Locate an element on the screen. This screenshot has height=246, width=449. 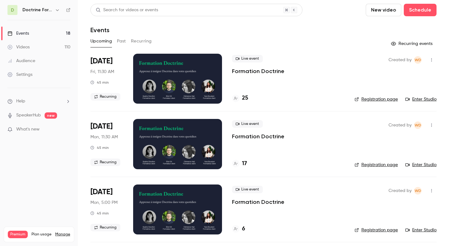
div: Events is located at coordinates (18, 33).